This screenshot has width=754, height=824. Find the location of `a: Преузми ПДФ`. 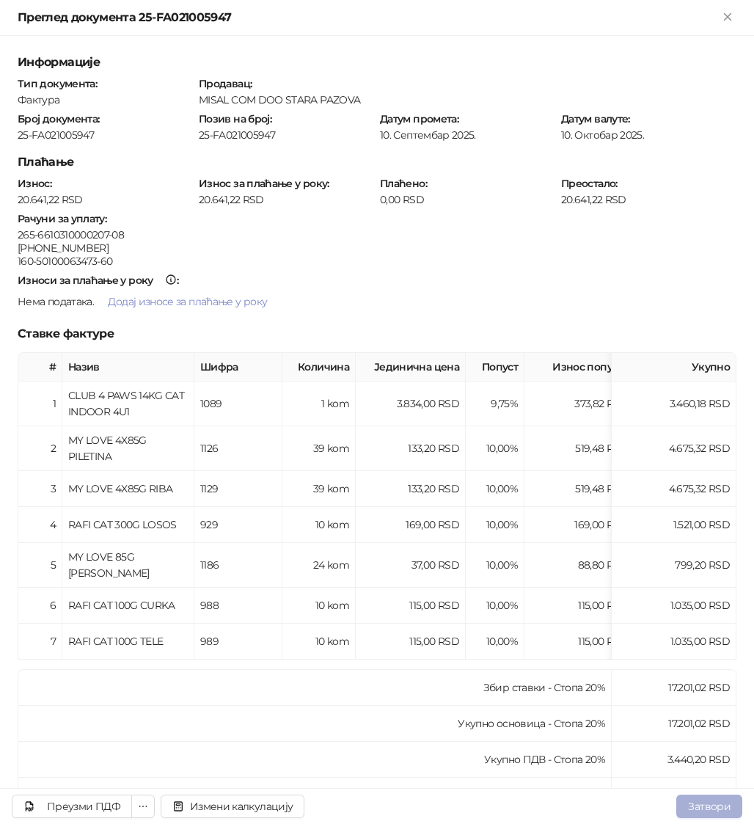

a: Преузми ПДФ is located at coordinates (72, 806).